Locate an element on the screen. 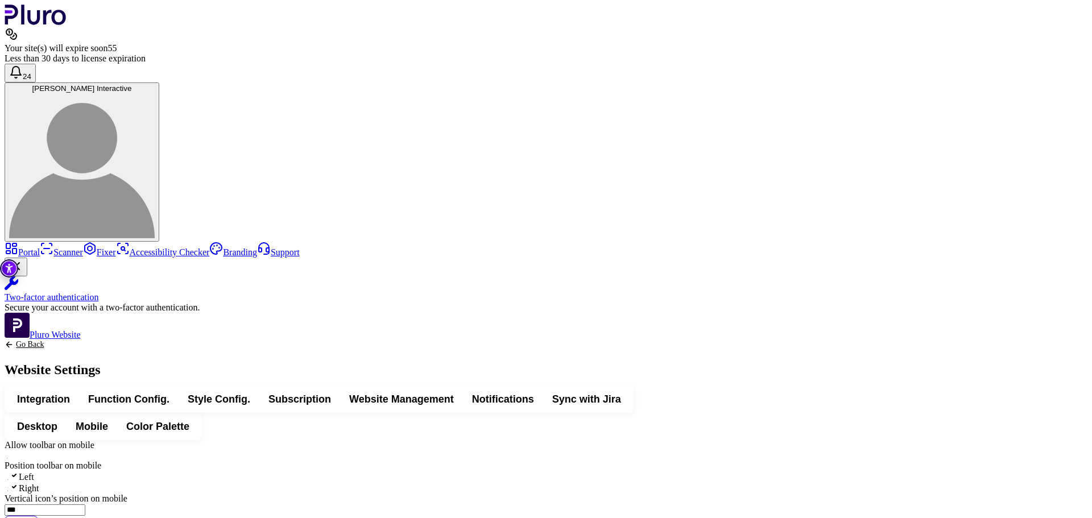 This screenshot has width=1092, height=518. span: Notifications is located at coordinates (503, 399).